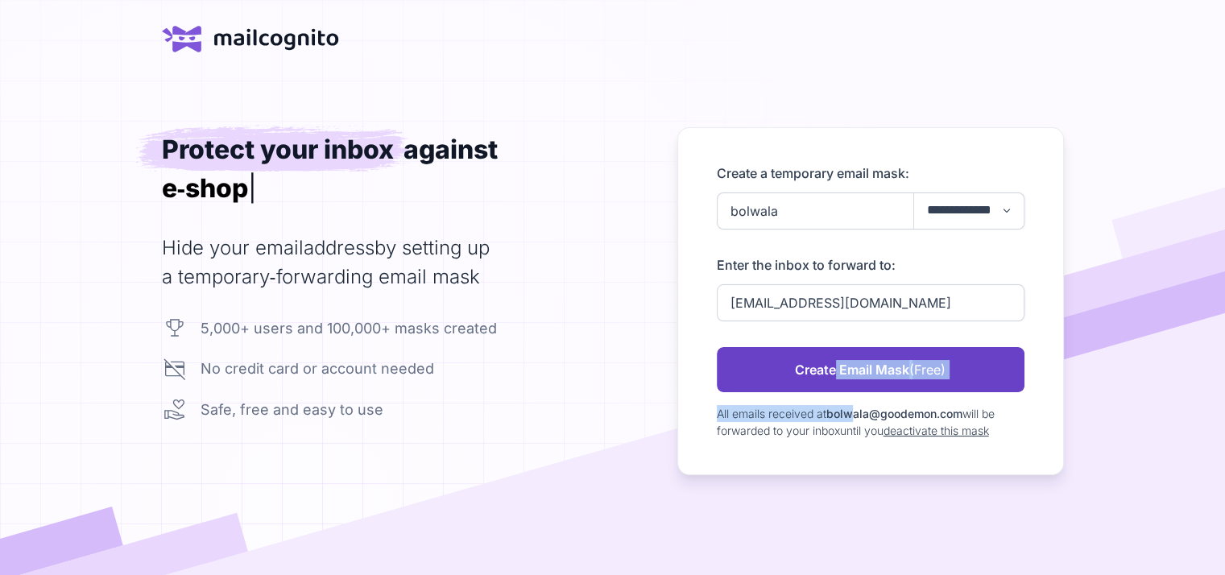 This screenshot has height=575, width=1225. What do you see at coordinates (936, 430) in the screenshot?
I see `a: deactivate this mask` at bounding box center [936, 430].